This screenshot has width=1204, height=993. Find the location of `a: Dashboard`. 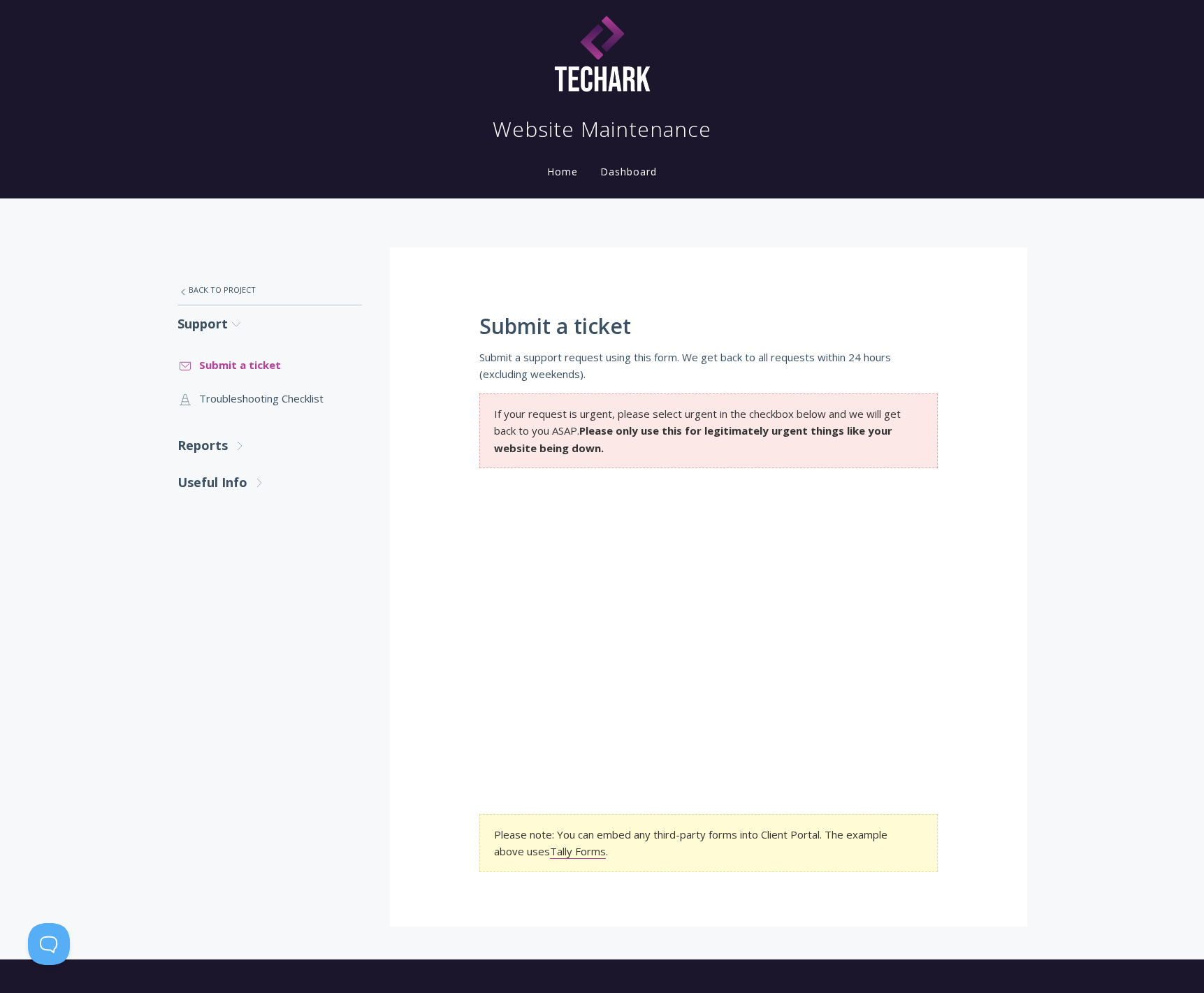

a: Dashboard is located at coordinates (628, 171).